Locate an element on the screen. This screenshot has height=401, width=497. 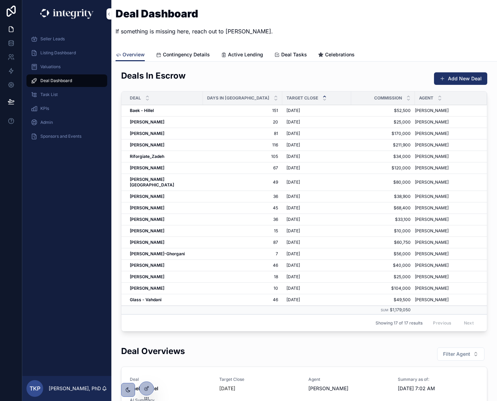
strong: Glass - Vahdani is located at coordinates (145, 300).